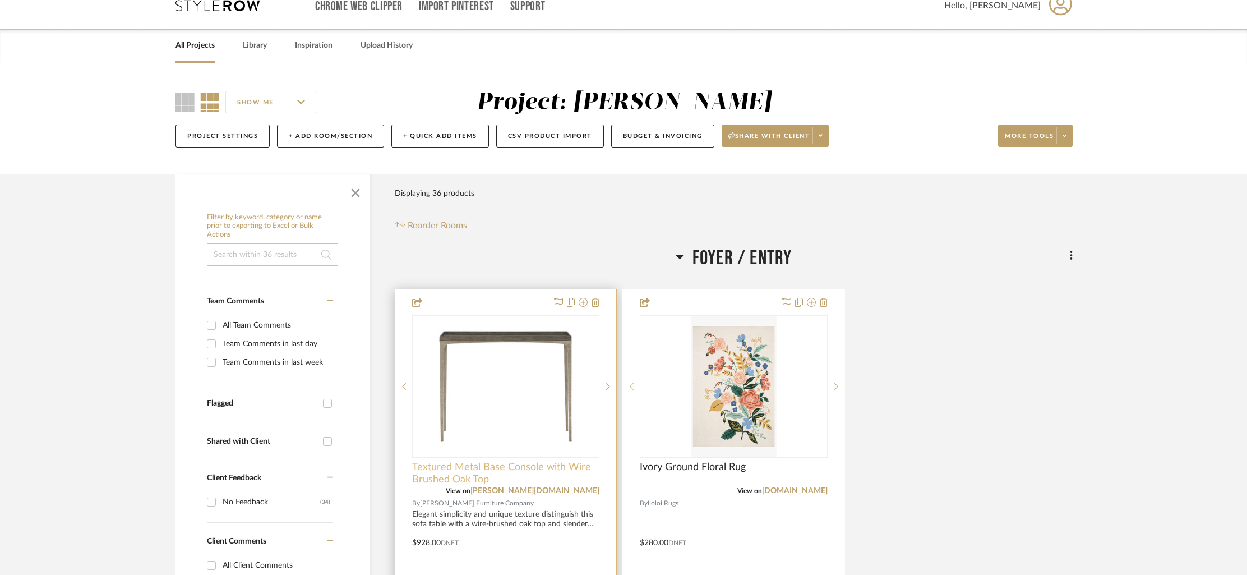 The width and height of the screenshot is (1247, 575). I want to click on a: Chrome Web Clipper, so click(359, 6).